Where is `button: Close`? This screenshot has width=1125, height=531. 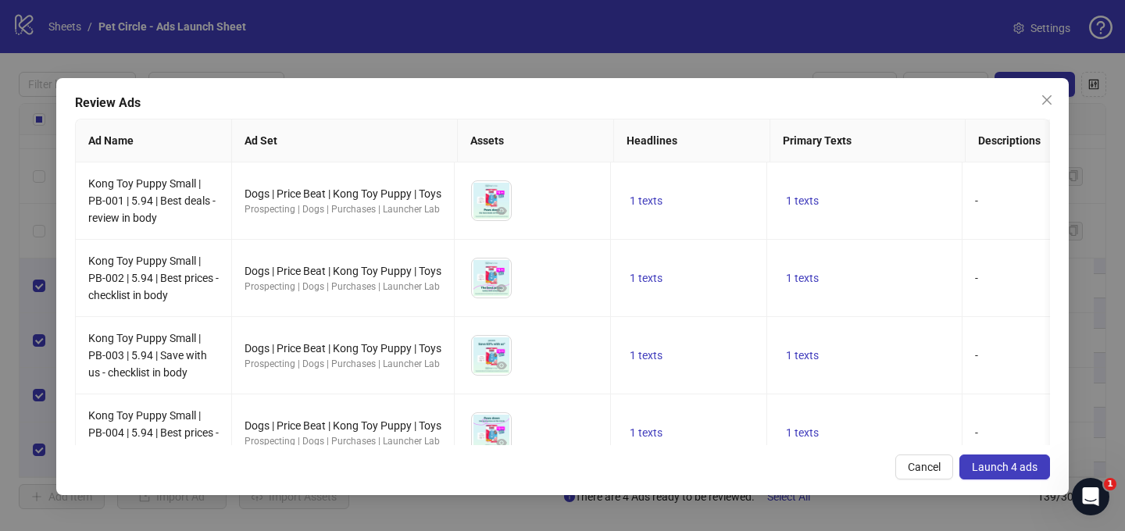
button: Close is located at coordinates (1047, 100).